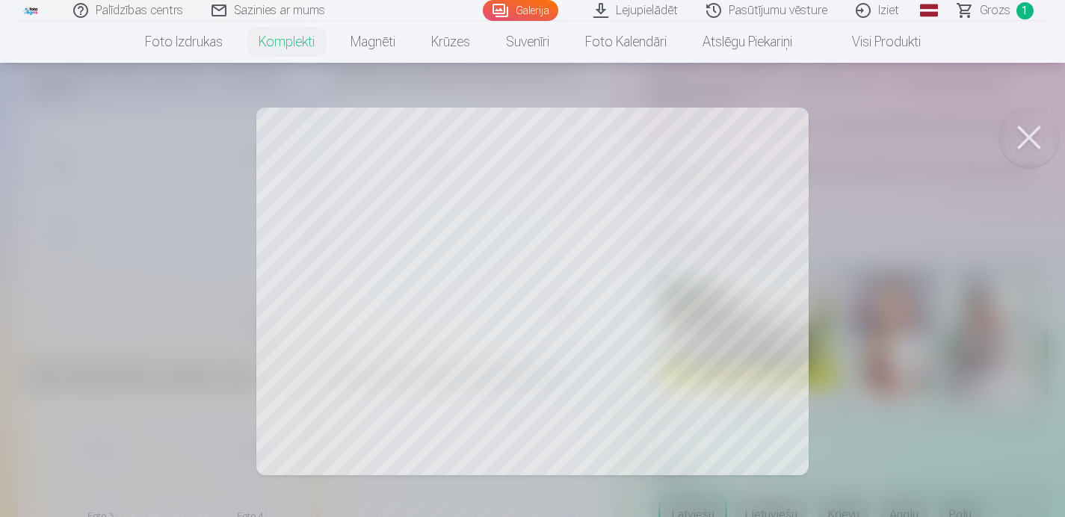 This screenshot has height=517, width=1065. I want to click on img: /fa1, so click(31, 10).